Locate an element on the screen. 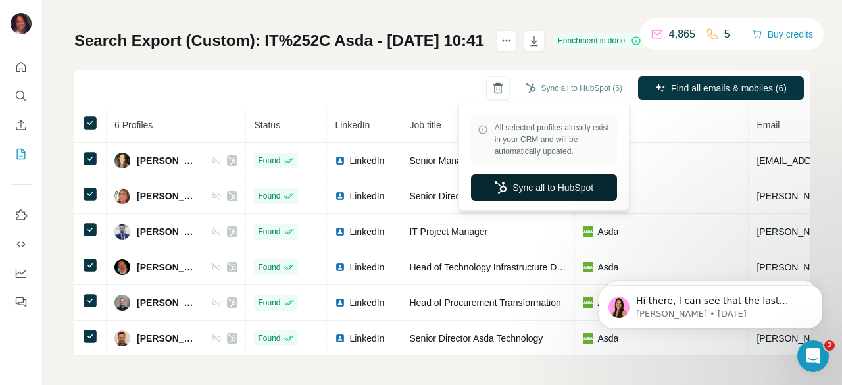 Image resolution: width=842 pixels, height=385 pixels. button: actions is located at coordinates (506, 41).